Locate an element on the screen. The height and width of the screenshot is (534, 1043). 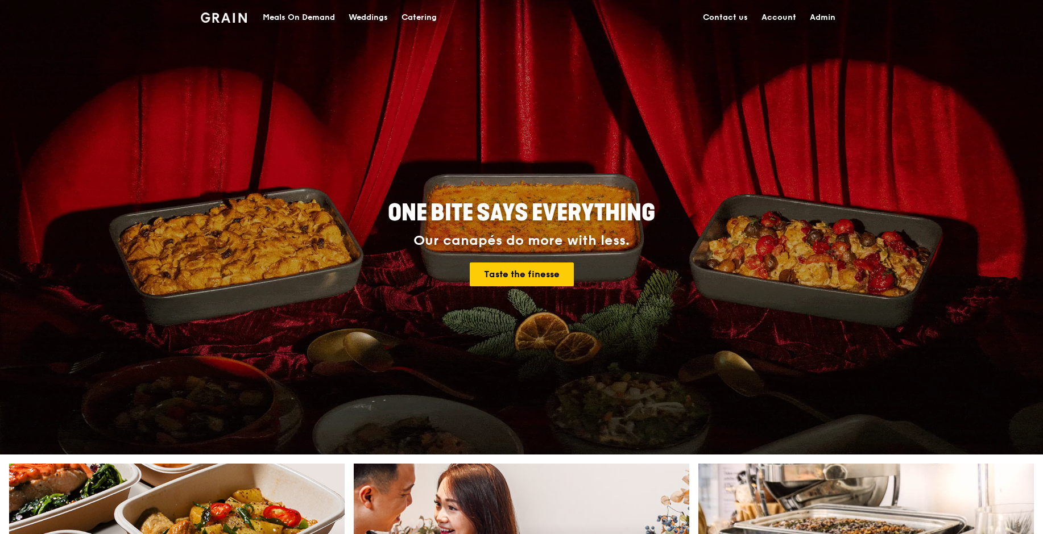
div: Catering is located at coordinates (419, 18).